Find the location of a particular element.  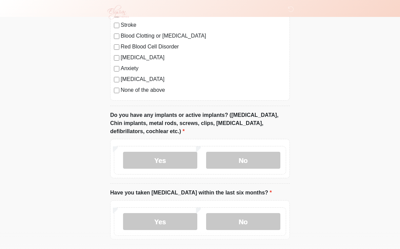

img: Elysian Aesthetics Logo is located at coordinates (118, 12).